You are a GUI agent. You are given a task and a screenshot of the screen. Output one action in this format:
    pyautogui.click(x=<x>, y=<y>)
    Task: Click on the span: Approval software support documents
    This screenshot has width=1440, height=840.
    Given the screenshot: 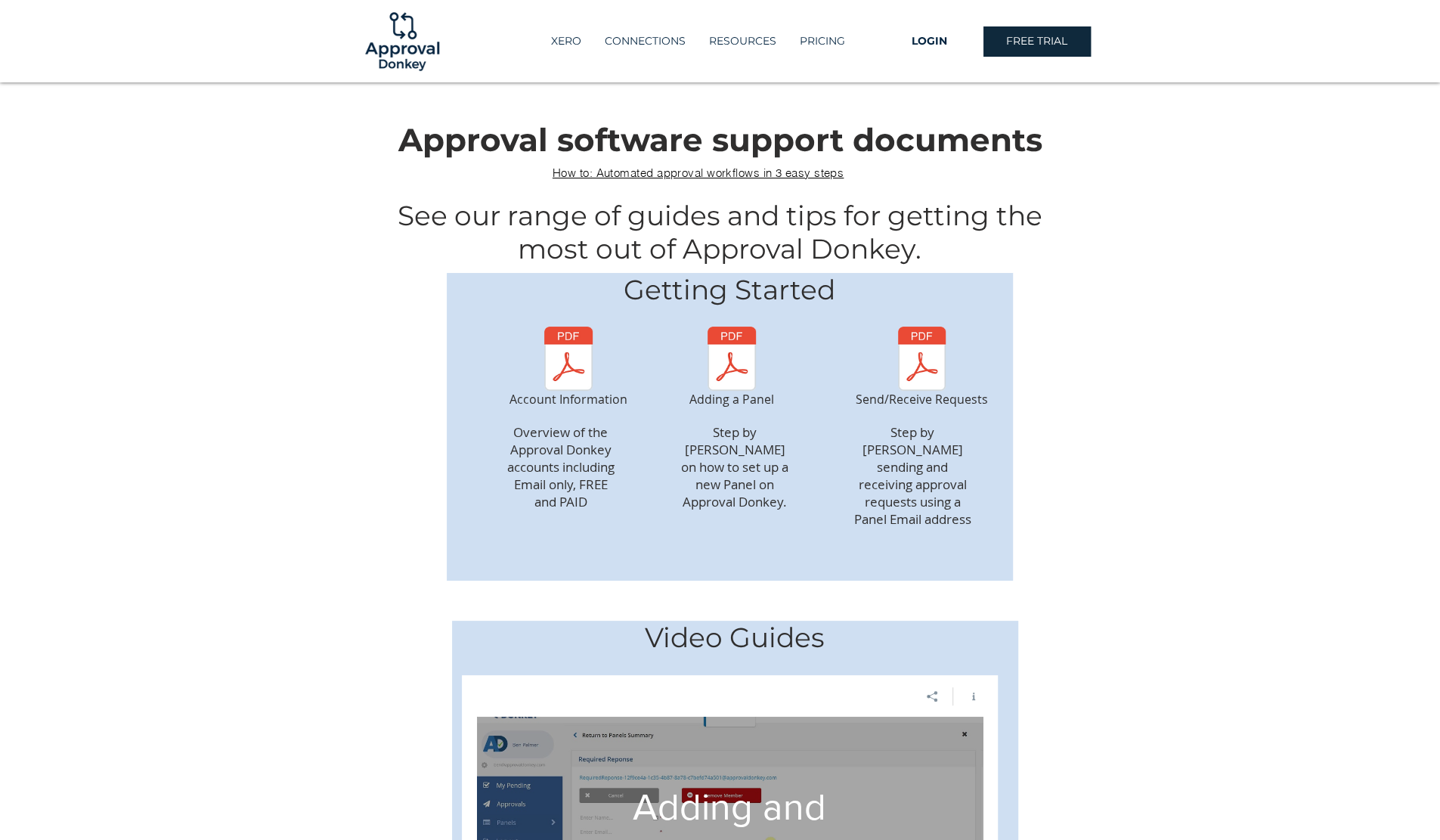 What is the action you would take?
    pyautogui.click(x=720, y=140)
    